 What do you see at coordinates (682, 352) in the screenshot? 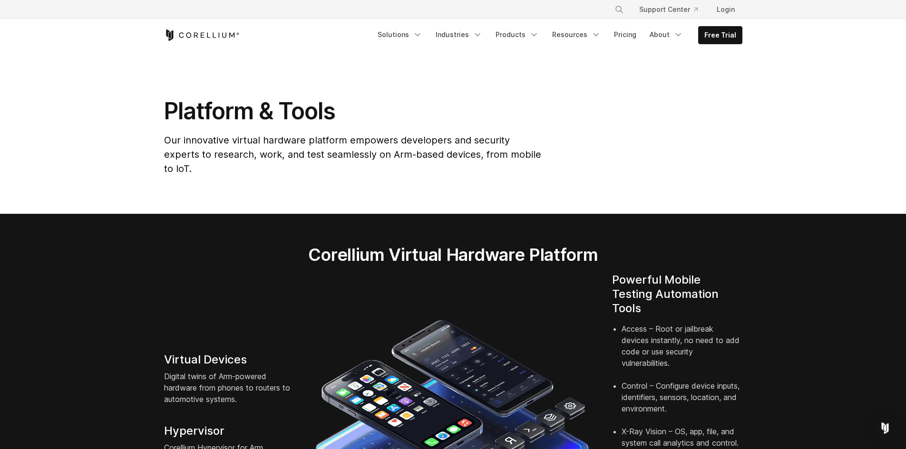
I see `li: Access – Root or jailbreak devices instantly, no need to add code or use security vulnerabilities.` at bounding box center [682, 352].